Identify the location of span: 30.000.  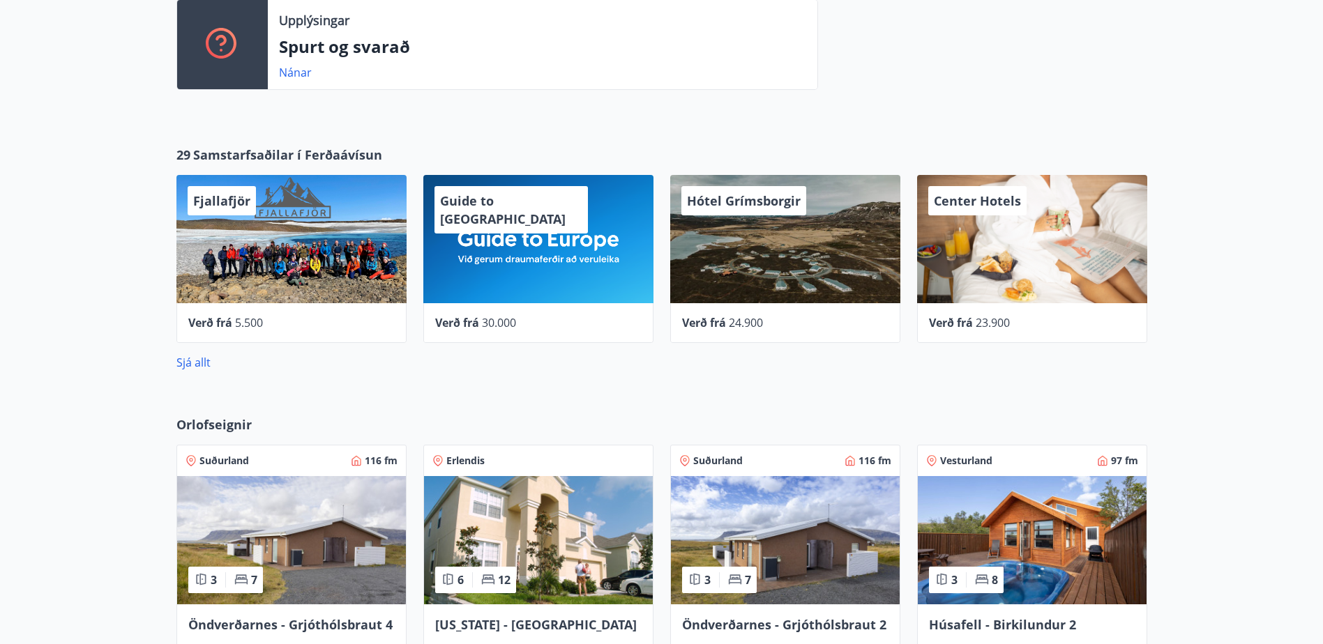
(499, 323).